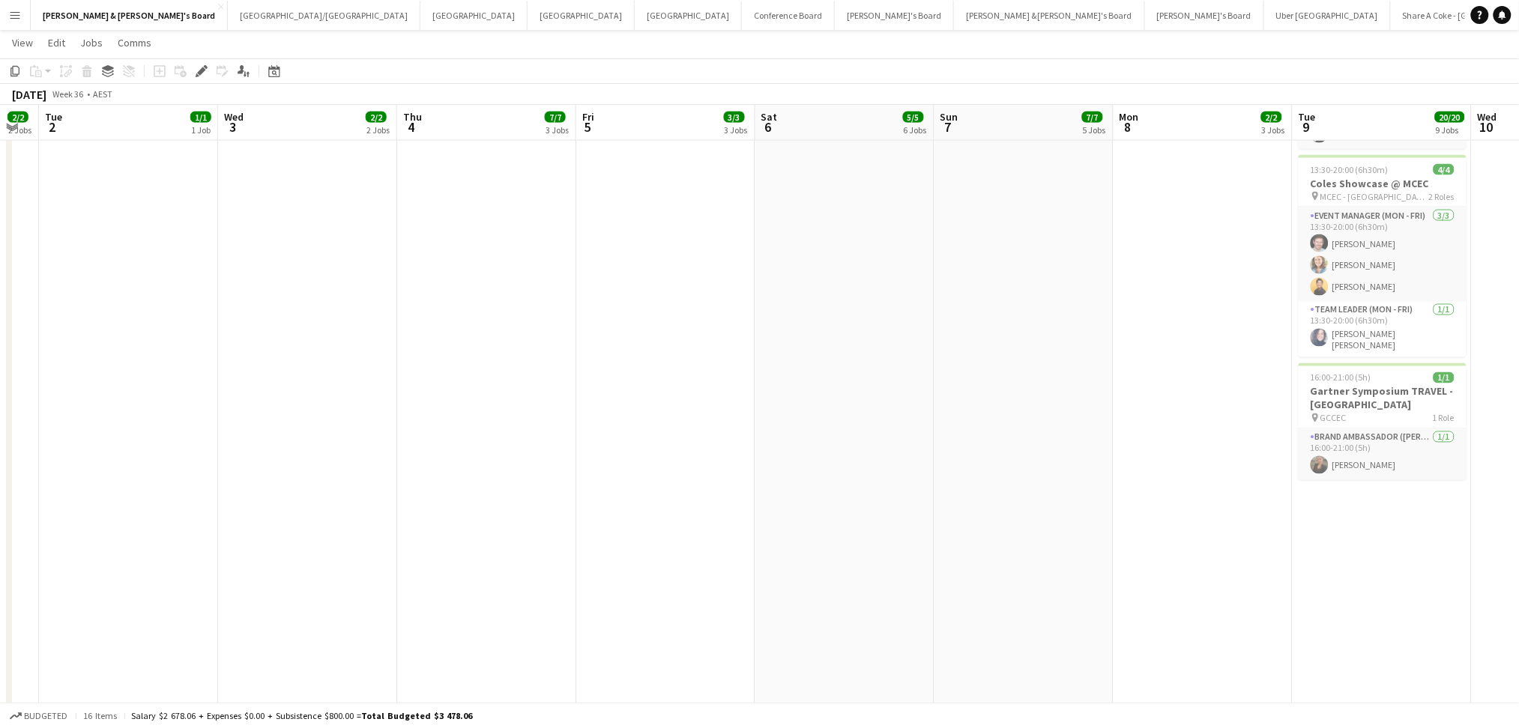 This screenshot has height=728, width=1519. I want to click on span: Mon, so click(1129, 117).